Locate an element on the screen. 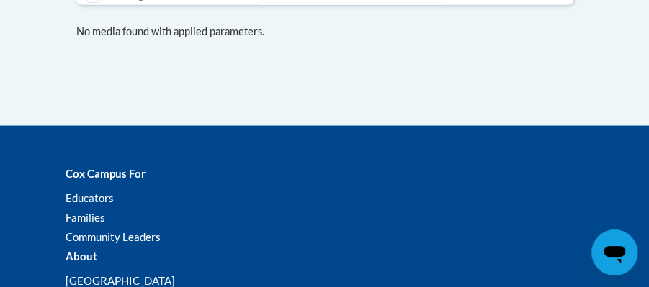  a: Families is located at coordinates (85, 217).